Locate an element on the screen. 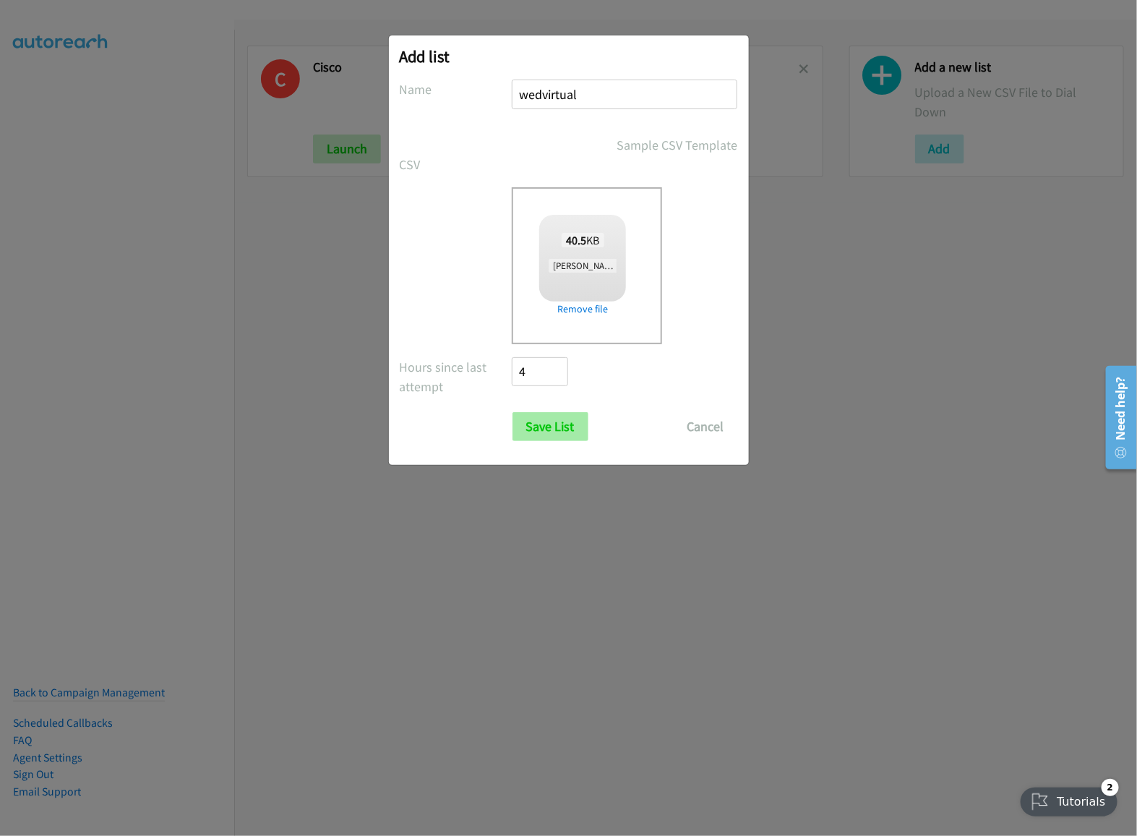 The width and height of the screenshot is (1137, 836). h2: Add list is located at coordinates (569, 56).